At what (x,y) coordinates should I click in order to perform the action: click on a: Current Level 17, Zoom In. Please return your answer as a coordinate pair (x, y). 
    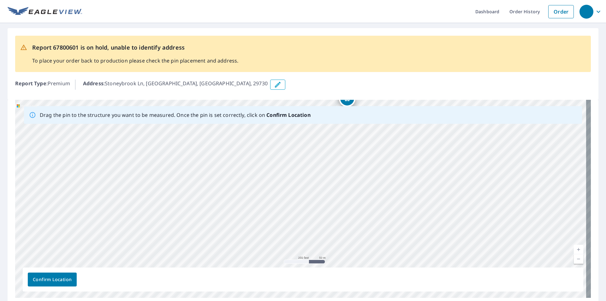
    Looking at the image, I should click on (579, 249).